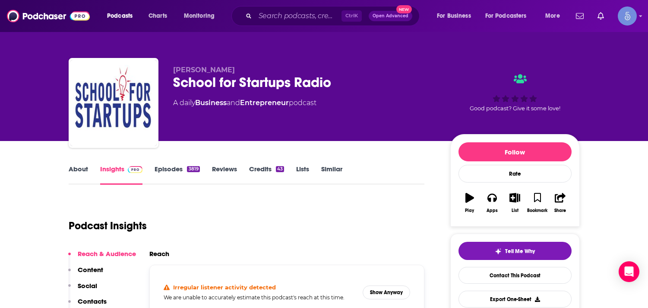 The width and height of the screenshot is (648, 308). Describe the element at coordinates (628, 16) in the screenshot. I see `button: Show profile menu` at that location.